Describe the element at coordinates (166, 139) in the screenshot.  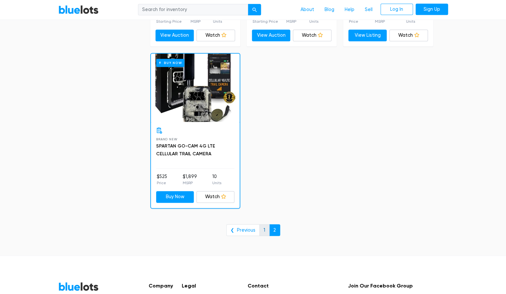
I see `span: Brand New` at that location.